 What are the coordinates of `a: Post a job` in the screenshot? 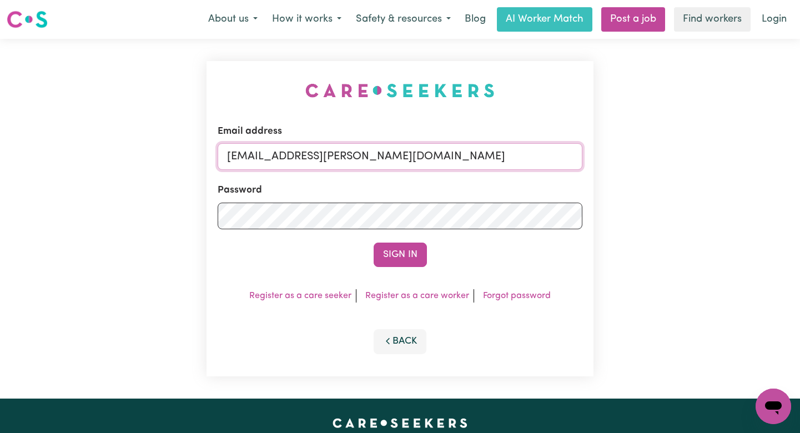 It's located at (633, 19).